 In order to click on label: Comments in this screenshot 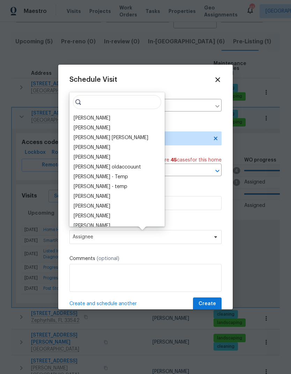, I will do `click(146, 258)`.